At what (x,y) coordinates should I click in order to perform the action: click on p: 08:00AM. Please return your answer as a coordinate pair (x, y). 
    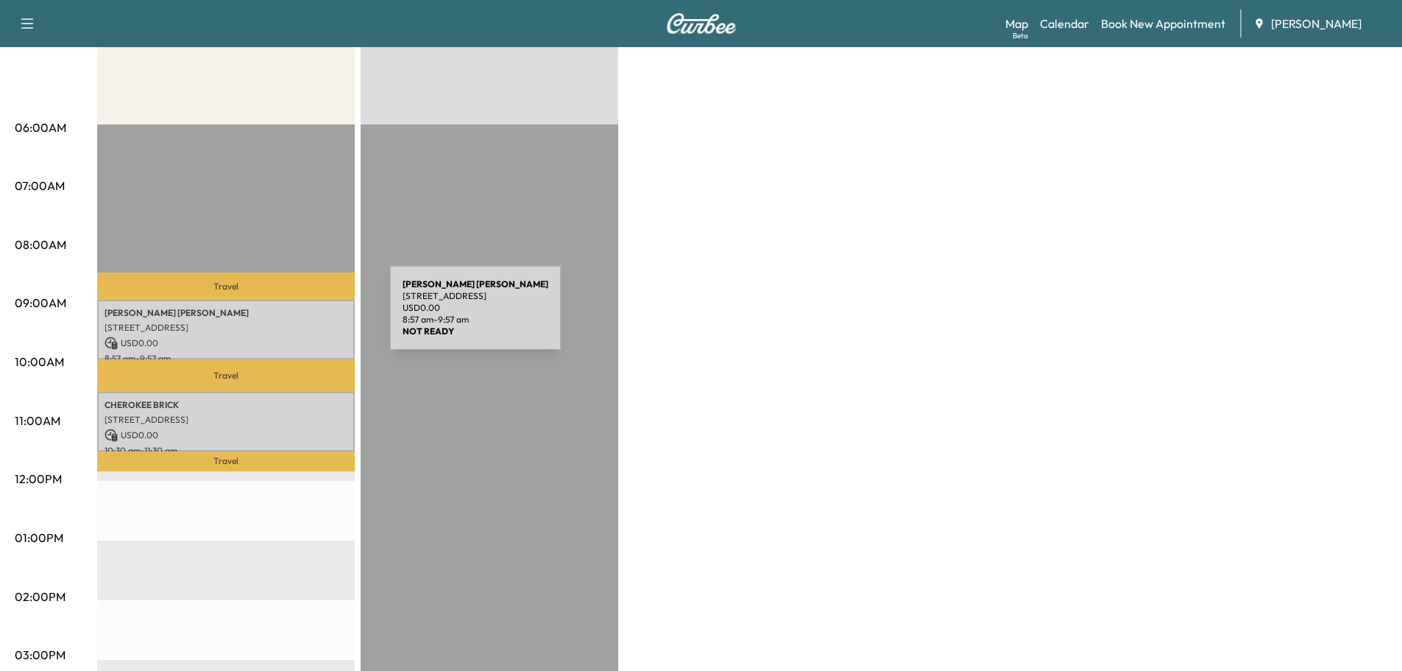
    Looking at the image, I should click on (40, 244).